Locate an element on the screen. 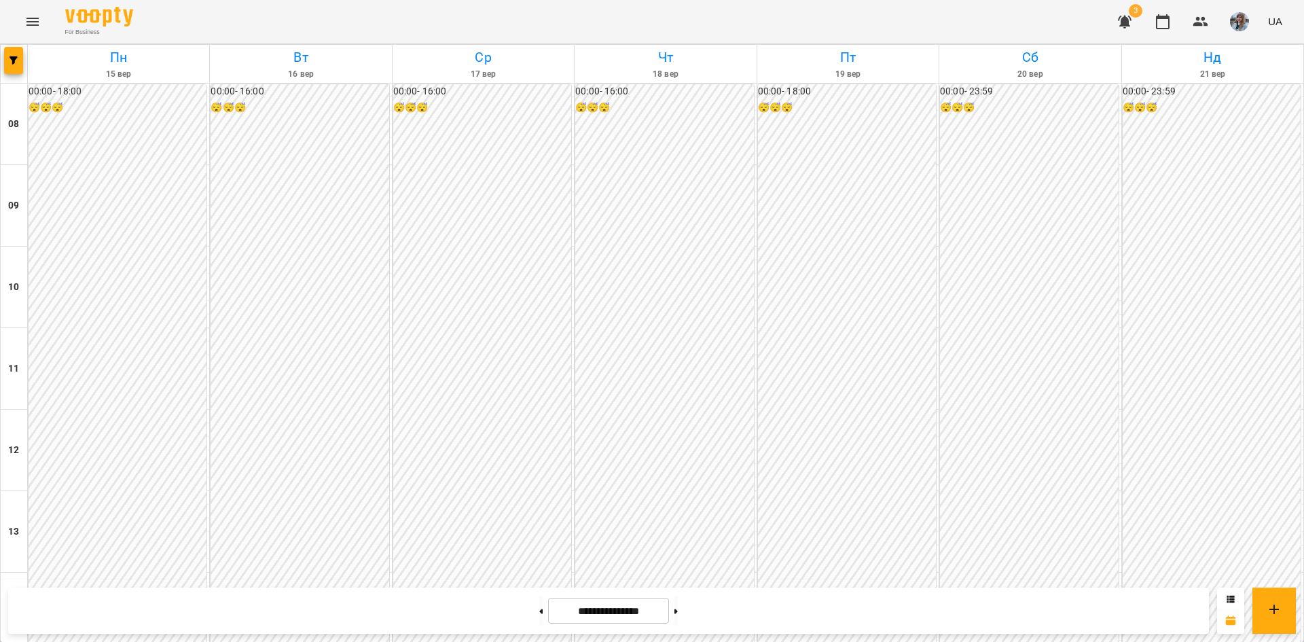  h6: 19 вер is located at coordinates (848, 74).